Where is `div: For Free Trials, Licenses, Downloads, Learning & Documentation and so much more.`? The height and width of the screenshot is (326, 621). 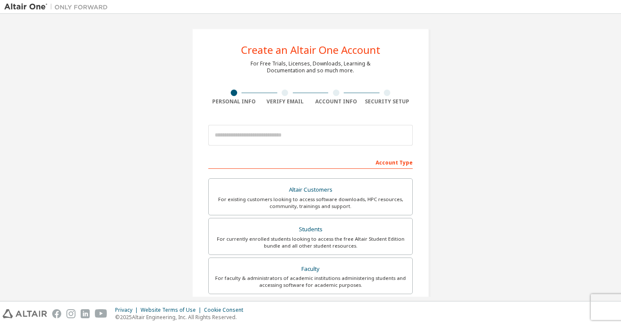
div: For Free Trials, Licenses, Downloads, Learning & Documentation and so much more. is located at coordinates (310, 67).